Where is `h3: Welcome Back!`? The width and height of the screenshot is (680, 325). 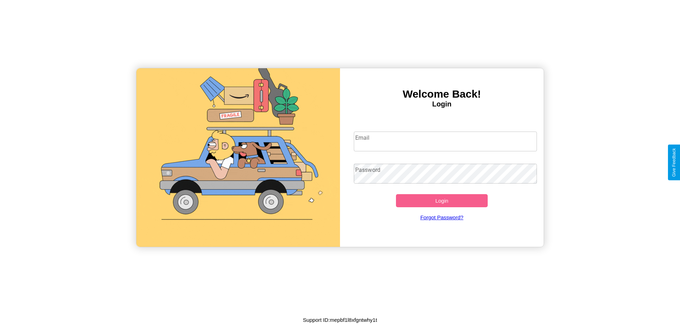
h3: Welcome Back! is located at coordinates (442, 94).